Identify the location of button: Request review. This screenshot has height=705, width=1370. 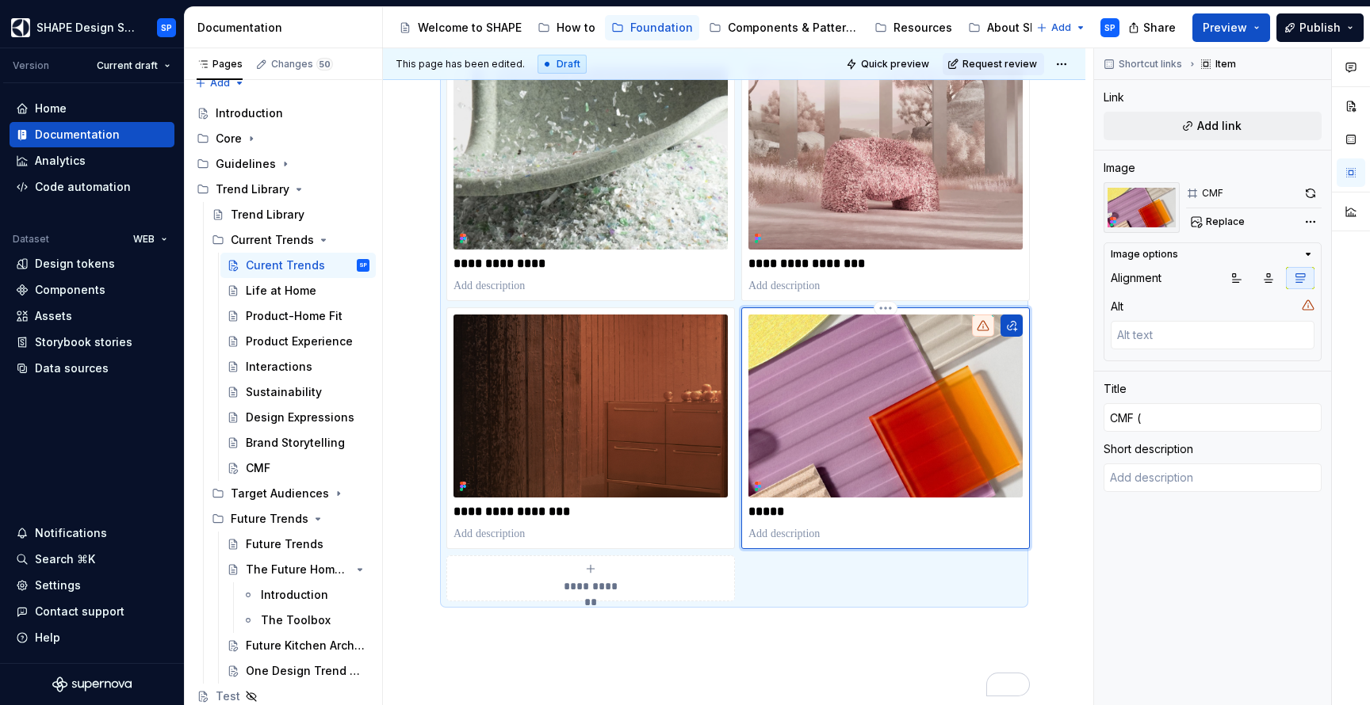
(993, 64).